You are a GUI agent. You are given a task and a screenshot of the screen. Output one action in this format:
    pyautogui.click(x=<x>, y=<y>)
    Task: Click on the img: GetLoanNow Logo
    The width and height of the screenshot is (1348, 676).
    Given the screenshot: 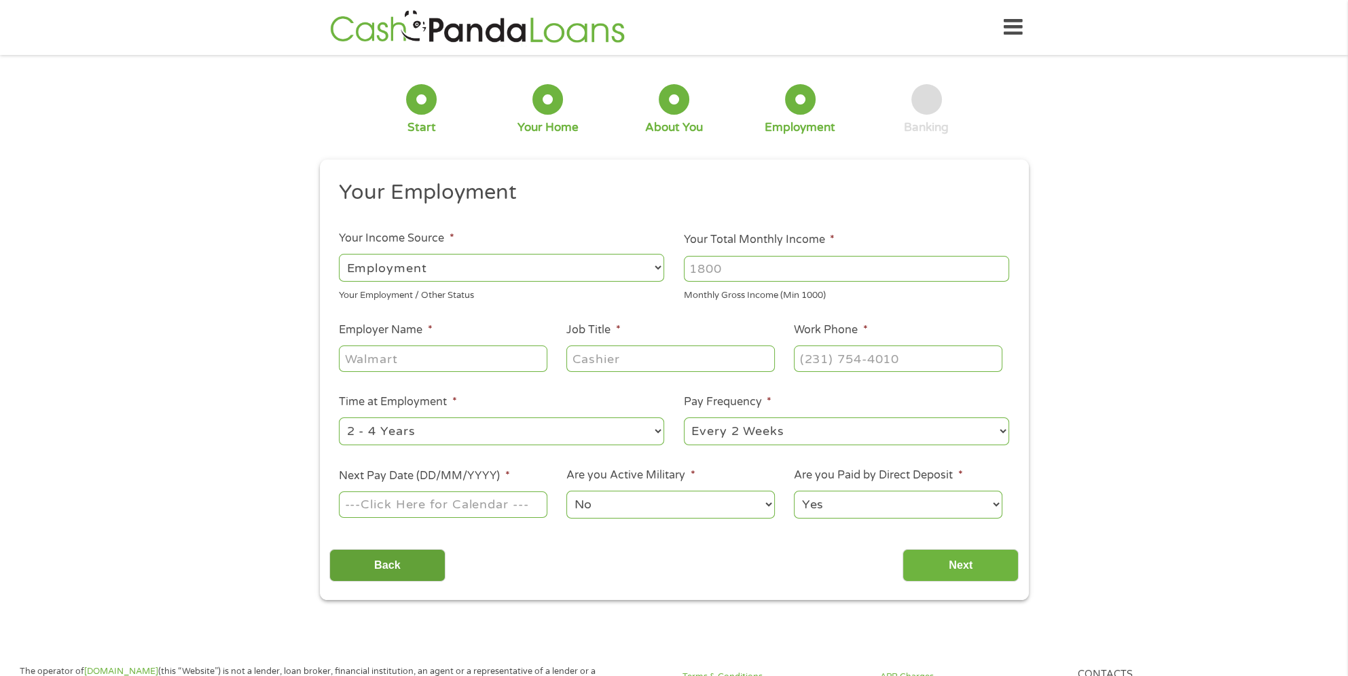 What is the action you would take?
    pyautogui.click(x=477, y=27)
    